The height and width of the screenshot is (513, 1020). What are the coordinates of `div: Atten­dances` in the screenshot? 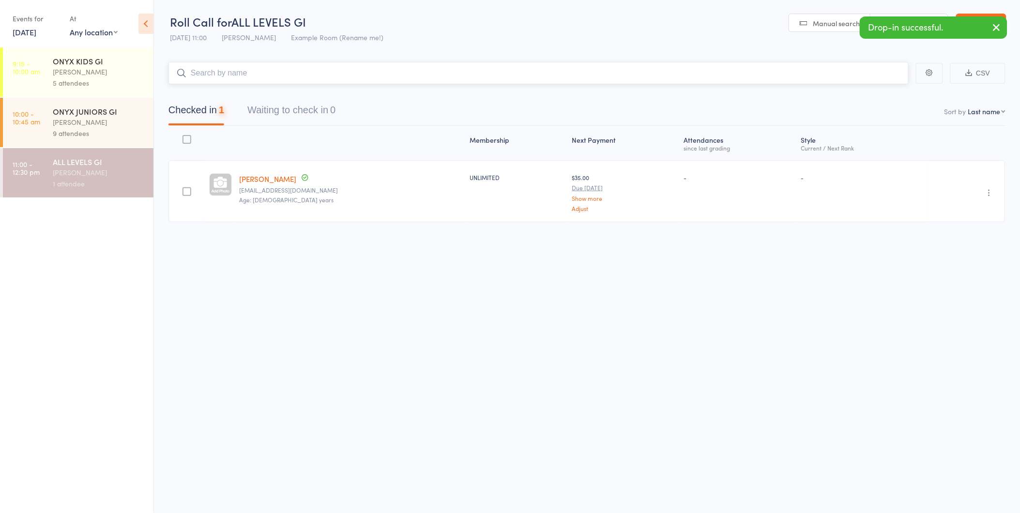 It's located at (738, 143).